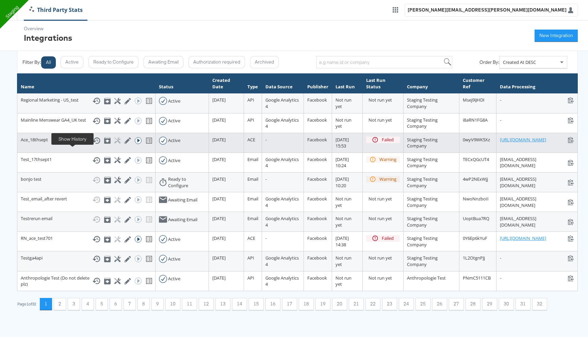 This screenshot has width=588, height=337. Describe the element at coordinates (46, 304) in the screenshot. I see `button: 1` at that location.